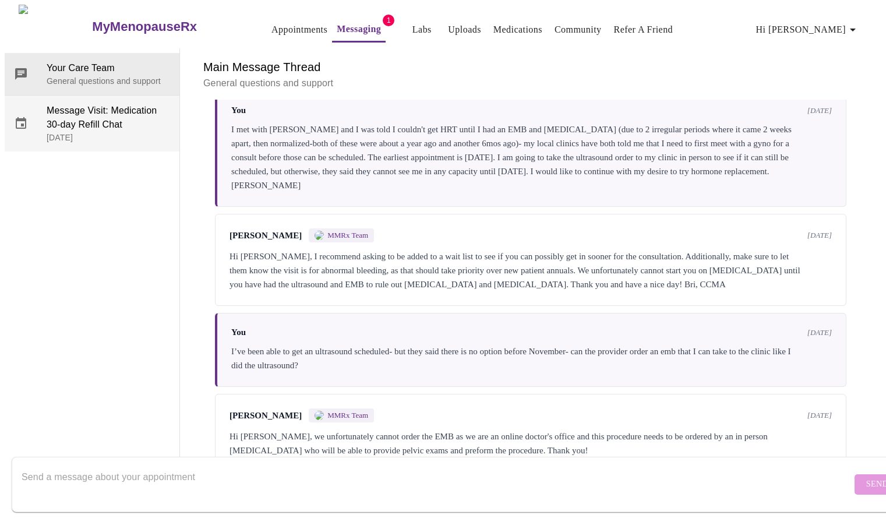 The image size is (886, 518). I want to click on a: Messaging, so click(359, 29).